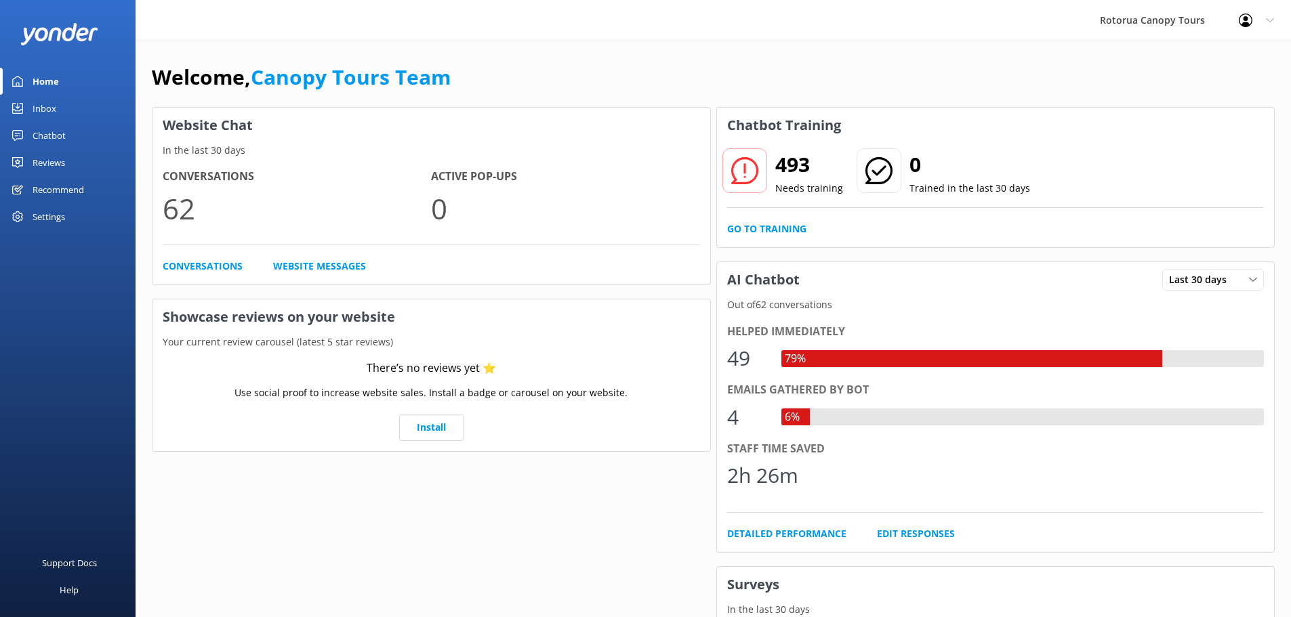 The height and width of the screenshot is (617, 1291). I want to click on h1: Welcome,, so click(301, 77).